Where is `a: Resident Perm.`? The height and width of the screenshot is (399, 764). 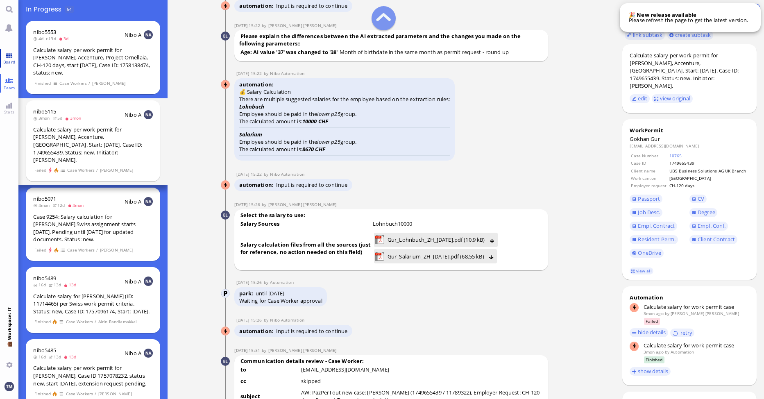
a: Resident Perm. is located at coordinates (654, 240).